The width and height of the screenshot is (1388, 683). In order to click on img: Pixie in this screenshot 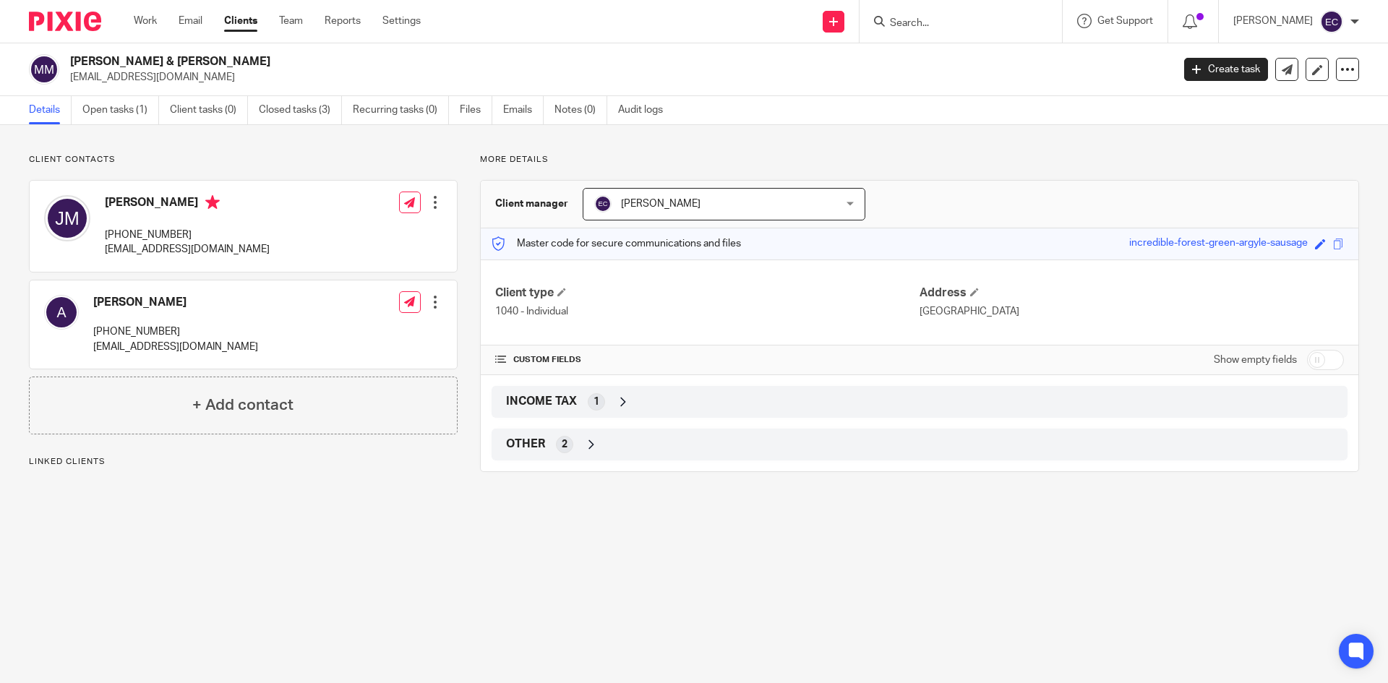, I will do `click(65, 21)`.